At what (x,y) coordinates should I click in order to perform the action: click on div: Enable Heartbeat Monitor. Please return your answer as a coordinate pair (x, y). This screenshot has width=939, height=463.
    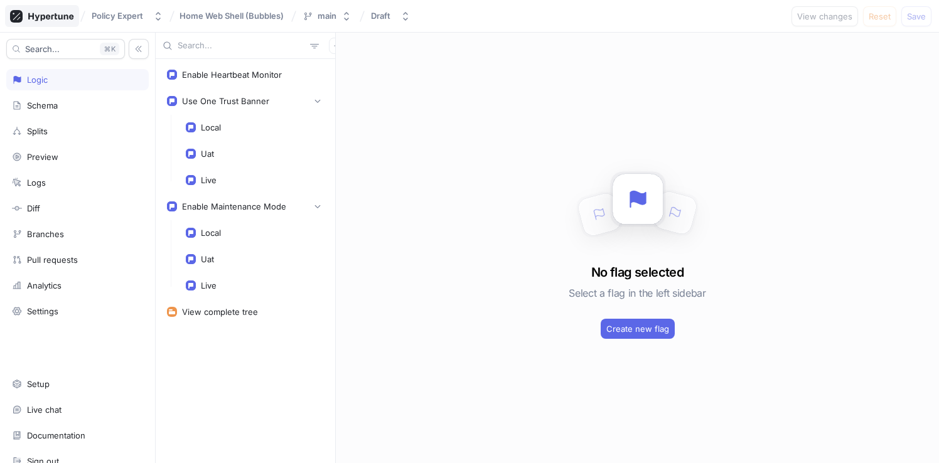
    Looking at the image, I should click on (232, 75).